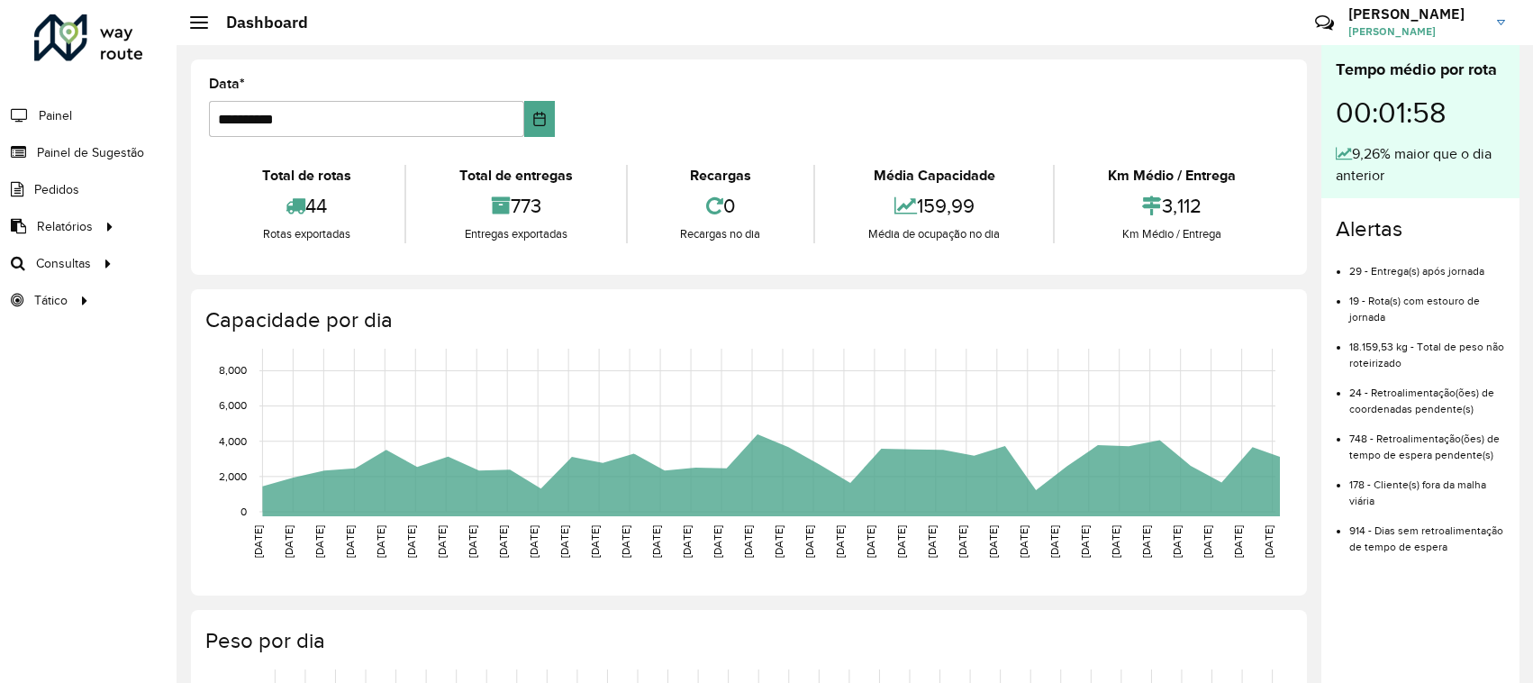 The width and height of the screenshot is (1533, 683). I want to click on text: 4,000, so click(232, 440).